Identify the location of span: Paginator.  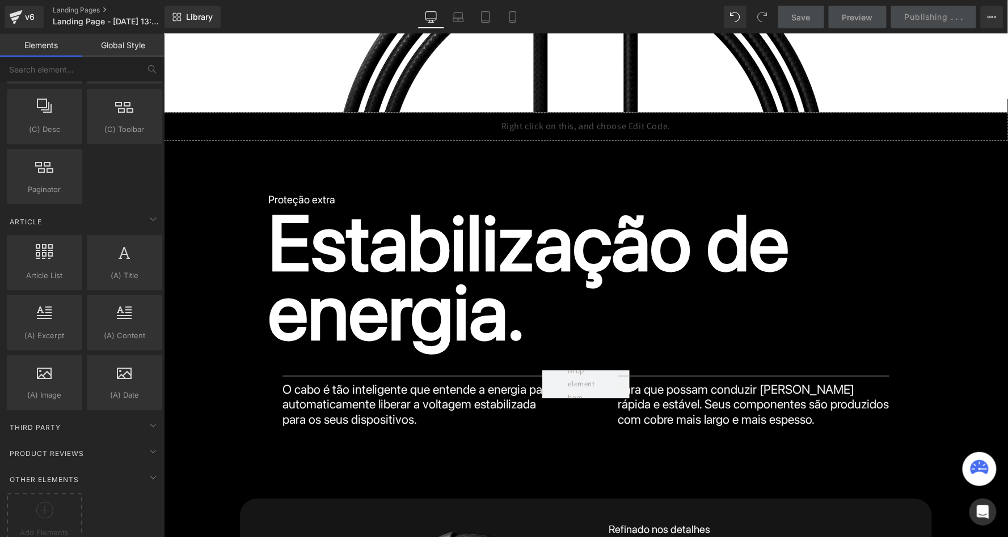
(44, 189).